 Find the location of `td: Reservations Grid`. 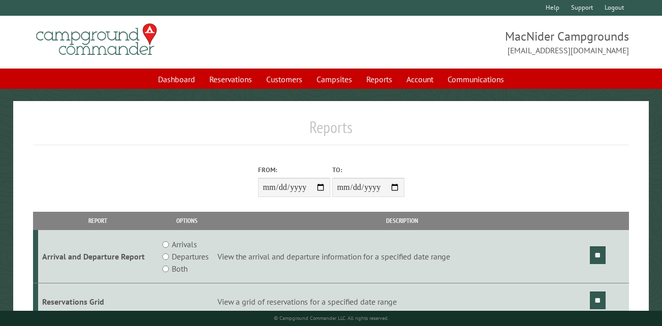

td: Reservations Grid is located at coordinates (98, 302).